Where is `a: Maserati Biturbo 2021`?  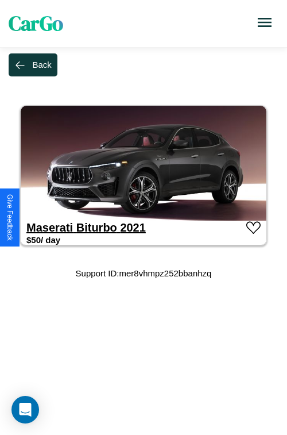
a: Maserati Biturbo 2021 is located at coordinates (86, 227).